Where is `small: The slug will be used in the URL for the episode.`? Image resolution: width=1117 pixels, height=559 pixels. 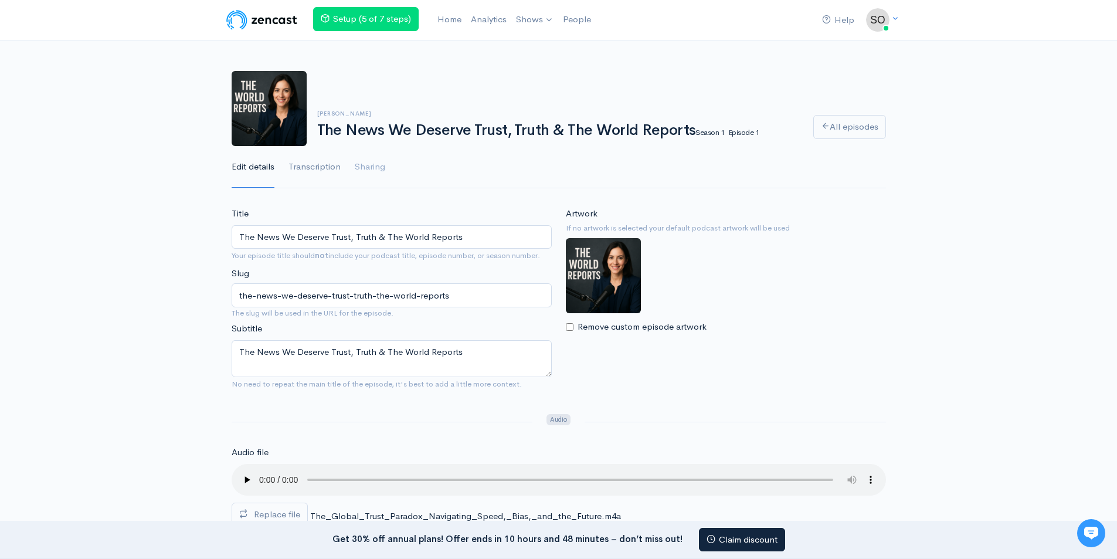
small: The slug will be used in the URL for the episode. is located at coordinates (392, 313).